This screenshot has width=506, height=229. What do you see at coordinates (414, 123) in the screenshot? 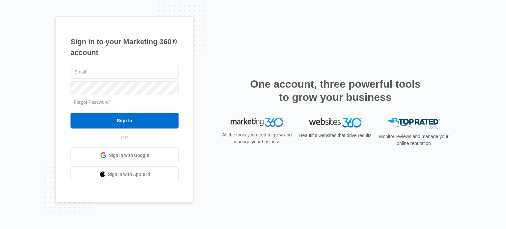
I see `img: Top Rated Local` at bounding box center [414, 123].